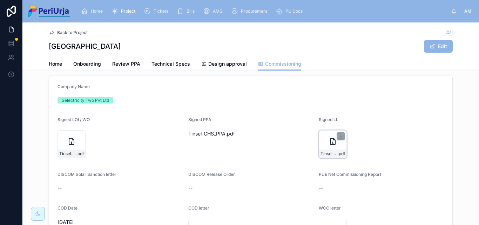  Describe the element at coordinates (68, 33) in the screenshot. I see `a: Back to Project` at that location.